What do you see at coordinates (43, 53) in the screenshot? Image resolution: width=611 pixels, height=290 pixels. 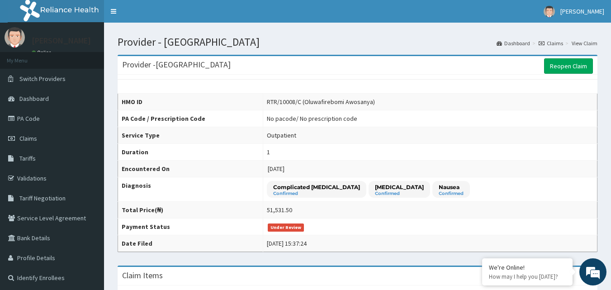 I see `a: Online` at bounding box center [43, 53].